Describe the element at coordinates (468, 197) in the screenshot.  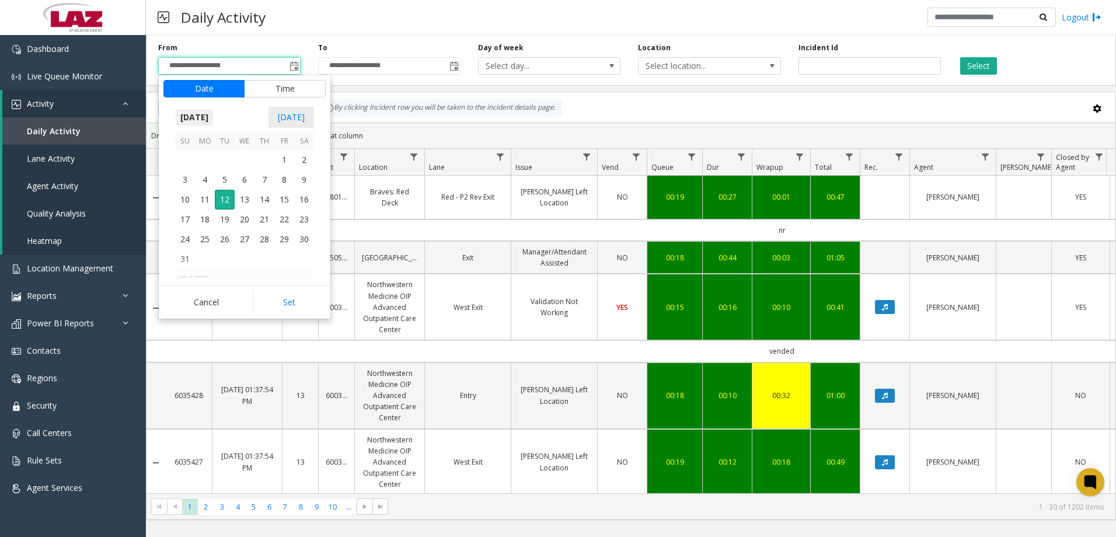
I see `a: Red - P2 Rev Exit` at that location.